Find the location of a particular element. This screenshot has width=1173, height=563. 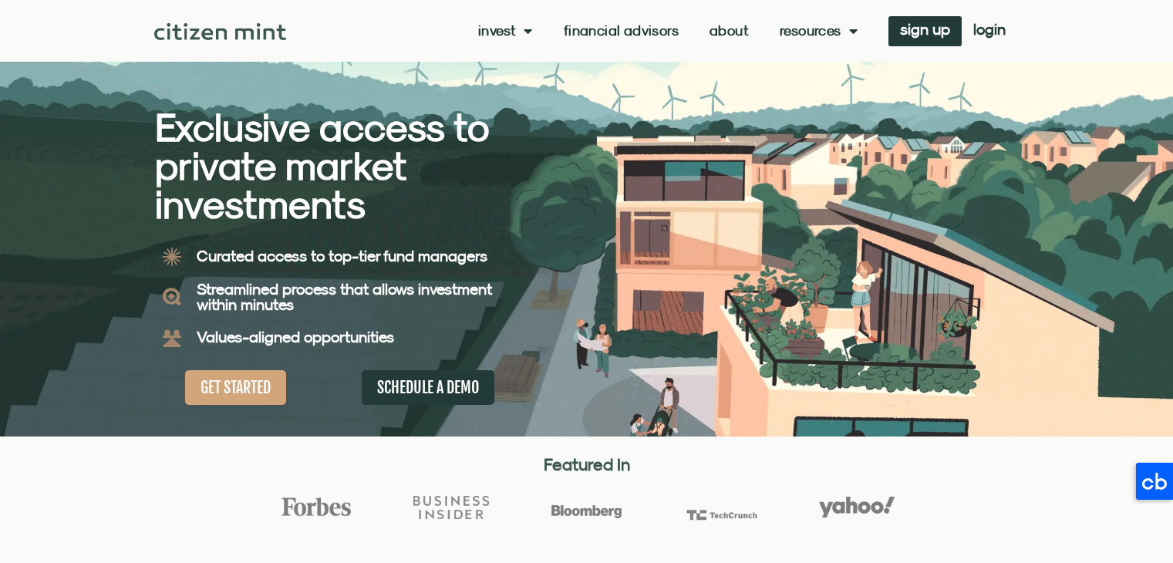

a: Invest is located at coordinates (505, 31).